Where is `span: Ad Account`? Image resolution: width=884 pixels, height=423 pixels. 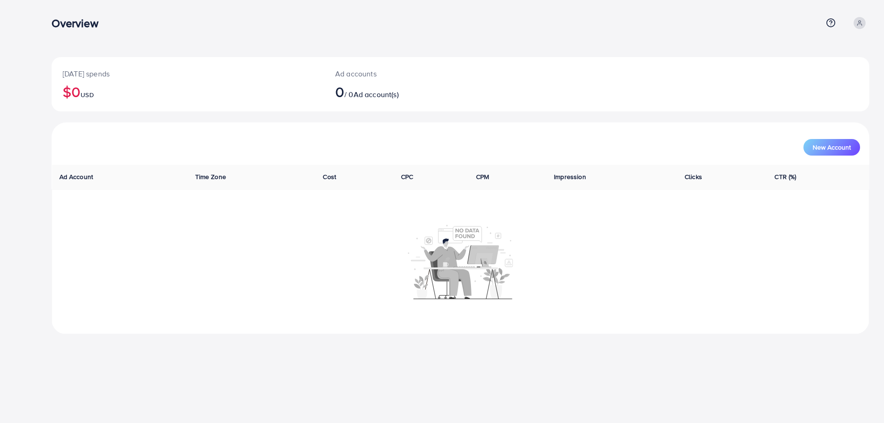
span: Ad Account is located at coordinates (76, 177).